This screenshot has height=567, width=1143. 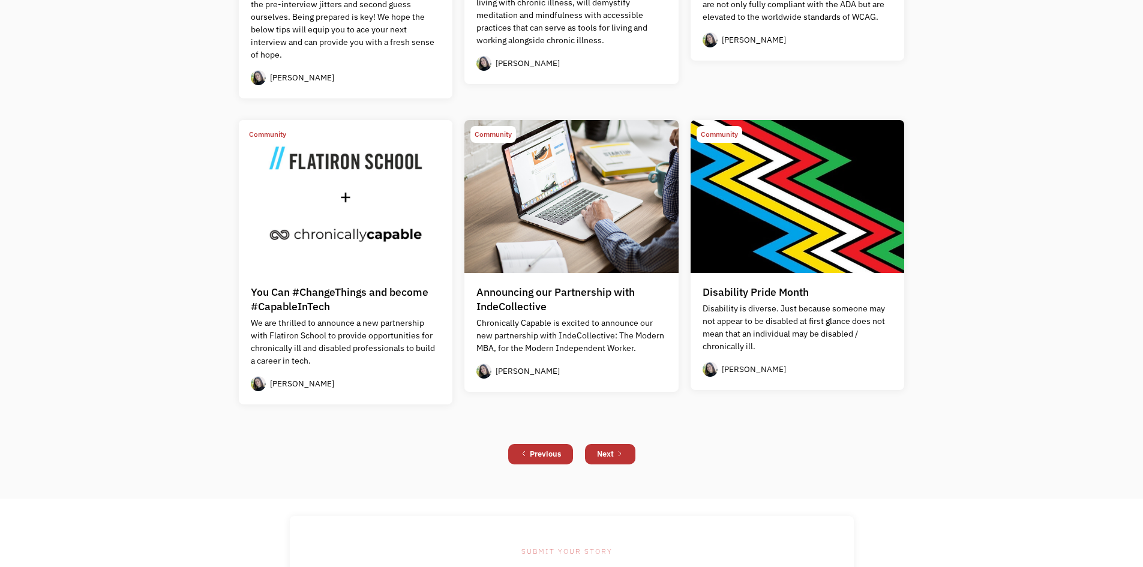 I want to click on p: Disability is diverse. Just because someone may not appear to be disabled at first glance does no..., so click(x=797, y=328).